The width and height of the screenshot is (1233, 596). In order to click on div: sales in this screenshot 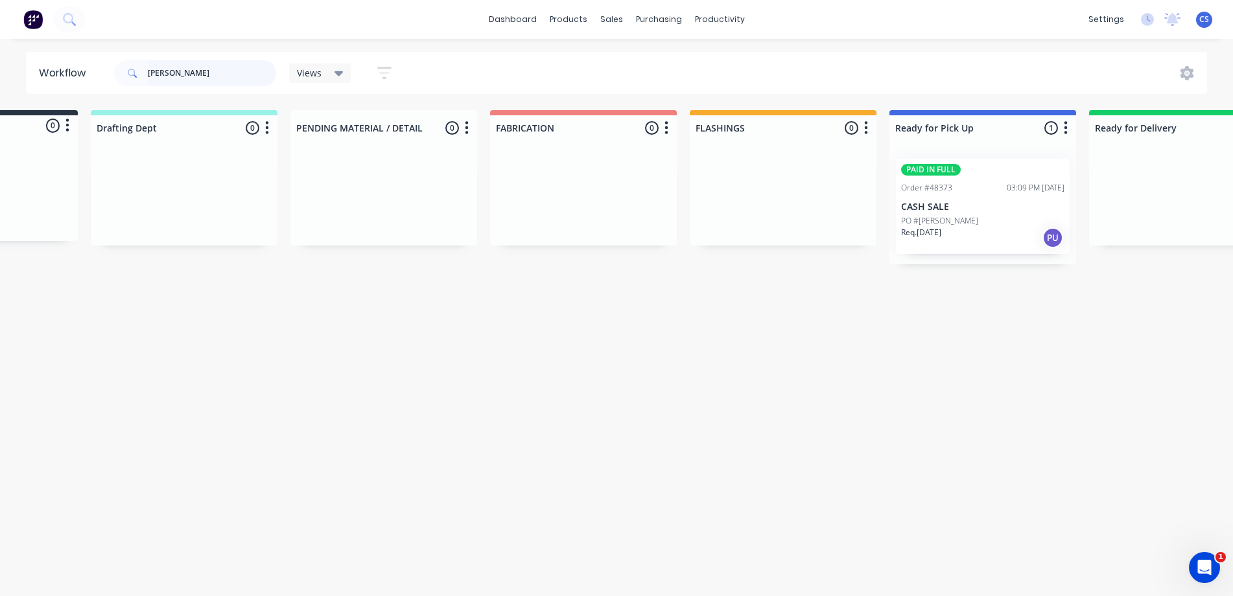, I will do `click(611, 19)`.